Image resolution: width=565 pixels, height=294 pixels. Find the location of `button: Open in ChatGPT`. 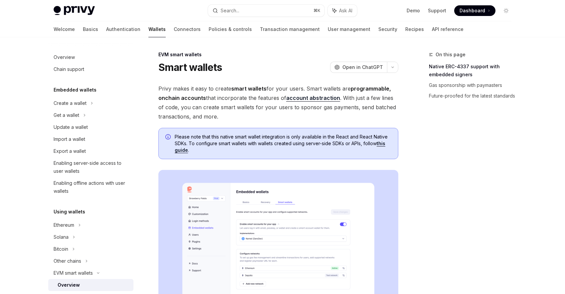

button: Open in ChatGPT is located at coordinates (359, 67).